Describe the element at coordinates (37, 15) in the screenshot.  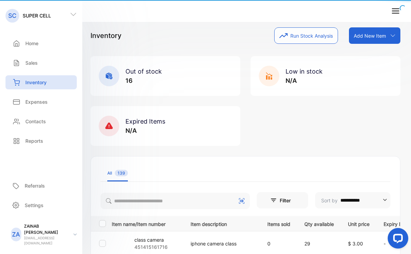
I see `p: SUPER CELL` at that location.